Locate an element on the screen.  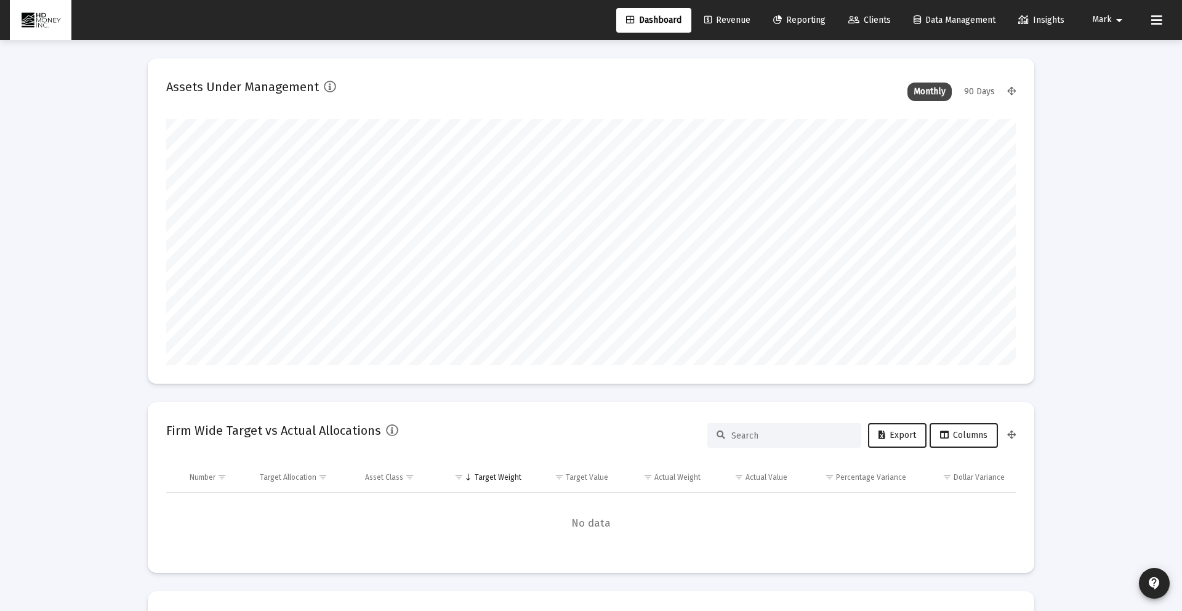
button: Mark is located at coordinates (1109, 20).